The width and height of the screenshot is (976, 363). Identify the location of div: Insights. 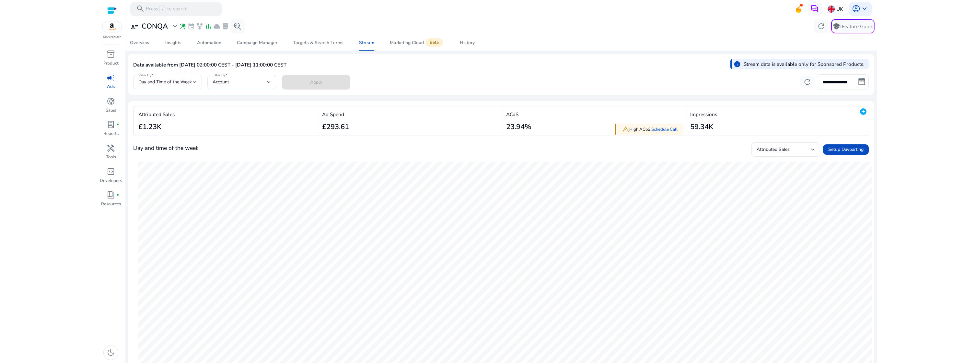
(173, 43).